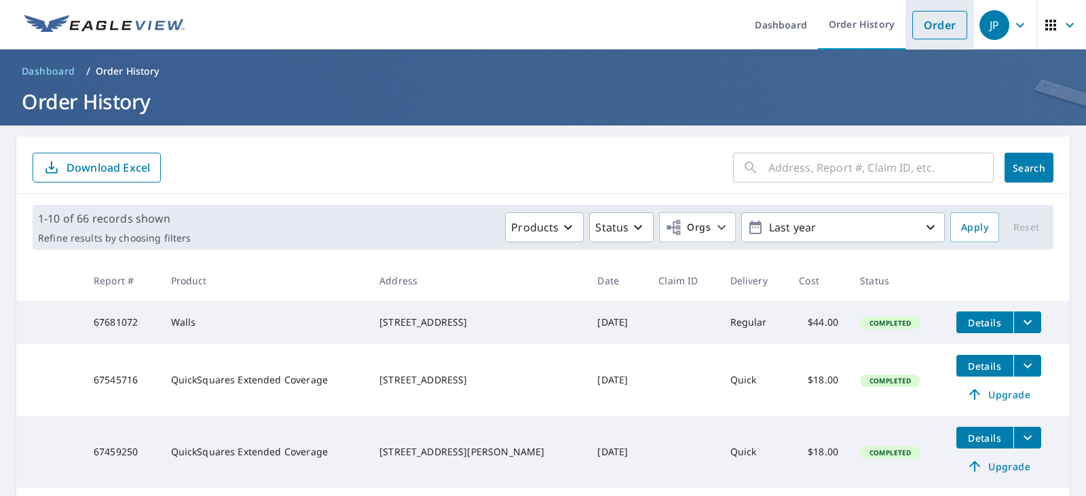 Image resolution: width=1086 pixels, height=496 pixels. I want to click on nav: breadcrumb, so click(543, 71).